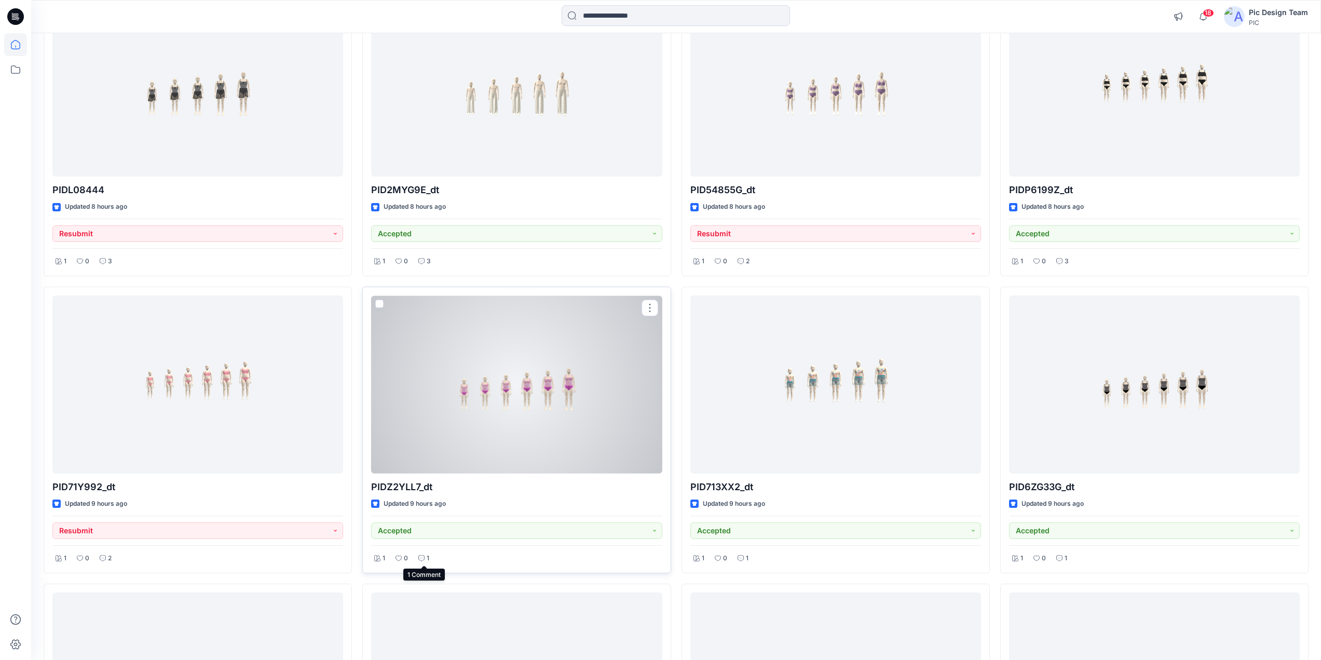  I want to click on img: avatar, so click(1235, 17).